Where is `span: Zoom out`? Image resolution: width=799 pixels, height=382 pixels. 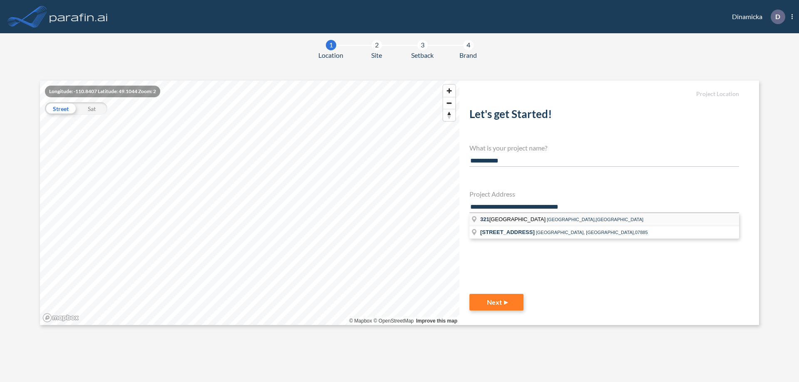 span: Zoom out is located at coordinates (449, 103).